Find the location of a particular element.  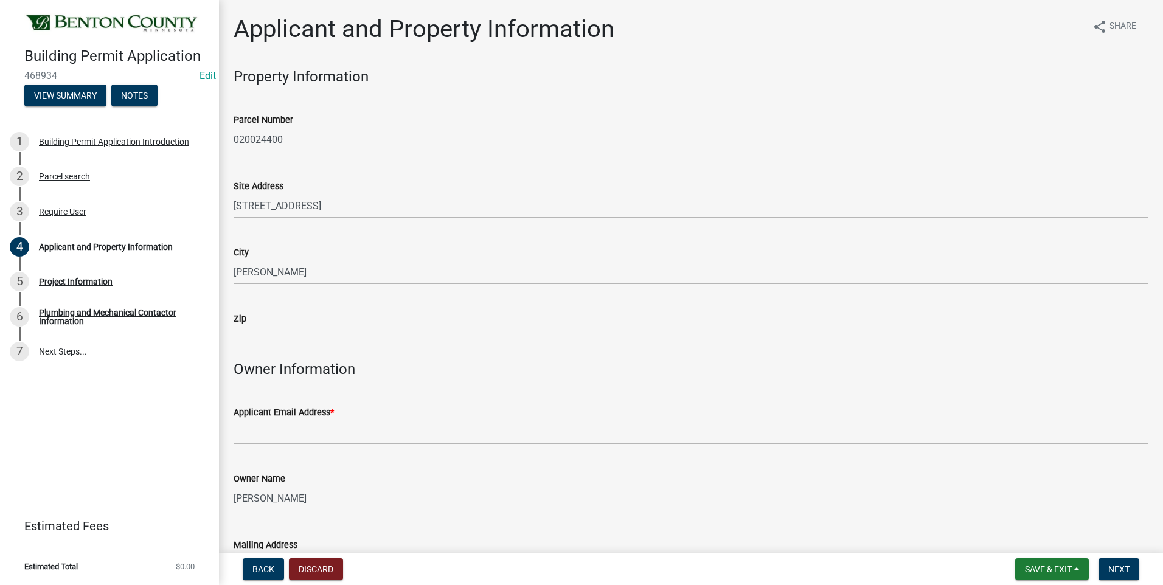

span: Estimated Total is located at coordinates (51, 566).